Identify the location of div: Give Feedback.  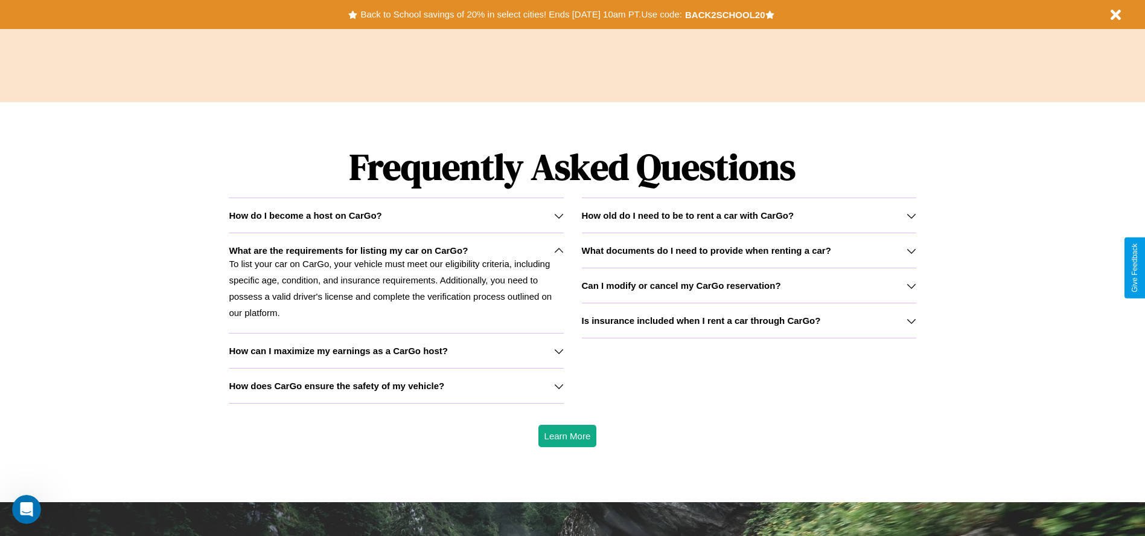
(1135, 267).